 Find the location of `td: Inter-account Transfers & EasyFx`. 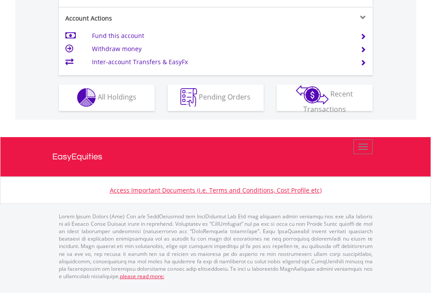

td: Inter-account Transfers & EasyFx is located at coordinates (221, 62).